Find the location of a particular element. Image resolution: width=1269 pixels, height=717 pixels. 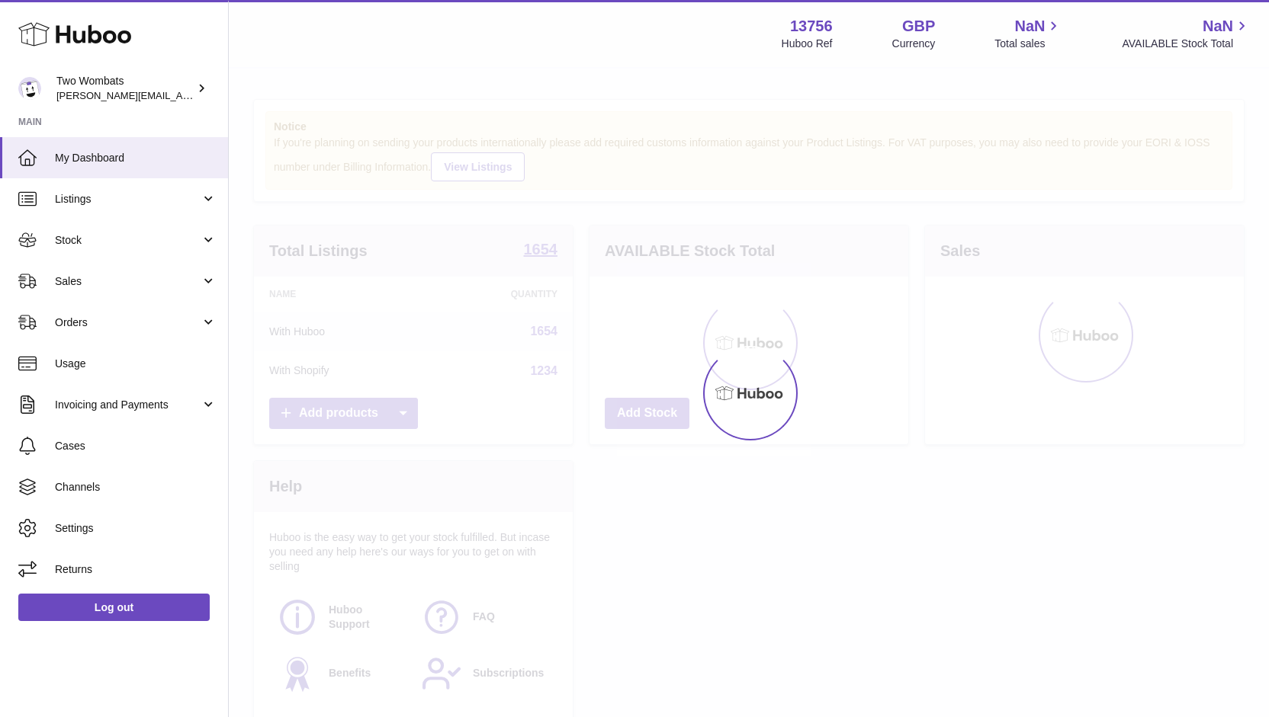

span: Settings is located at coordinates (136, 528).